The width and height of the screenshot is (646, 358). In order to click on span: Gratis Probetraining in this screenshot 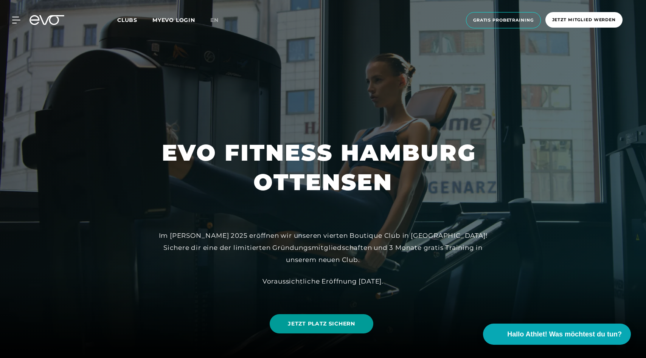, I will do `click(503, 20)`.